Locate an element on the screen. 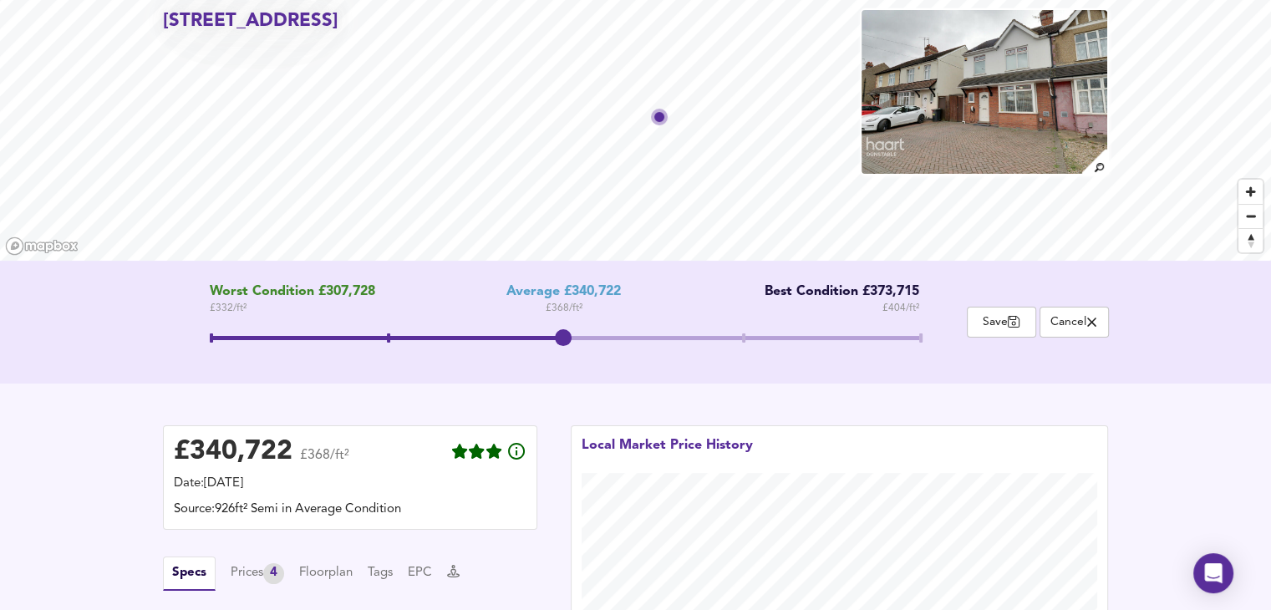  div: 4 is located at coordinates (273, 573).